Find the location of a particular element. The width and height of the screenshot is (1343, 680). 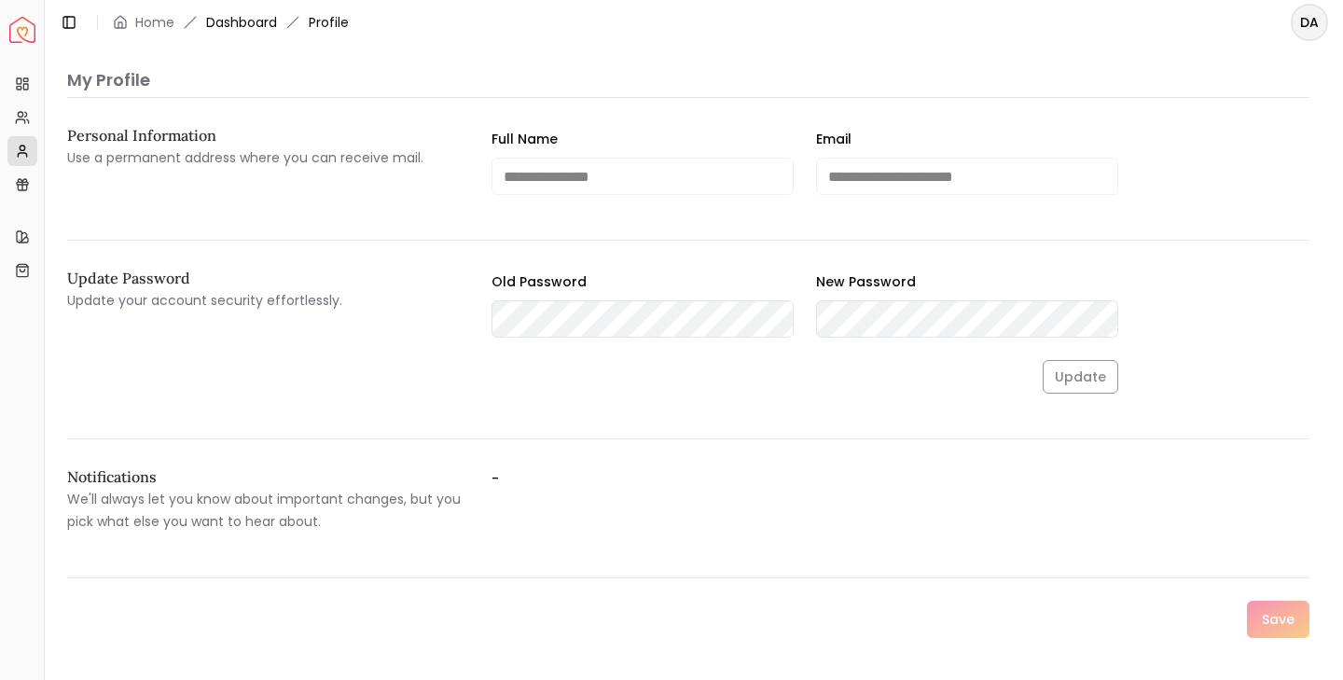

label: Email is located at coordinates (834, 139).